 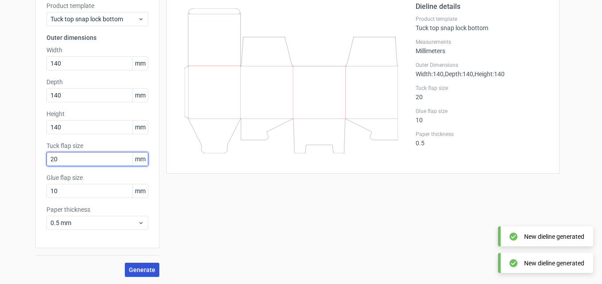 I want to click on div: 0.5, so click(x=482, y=139).